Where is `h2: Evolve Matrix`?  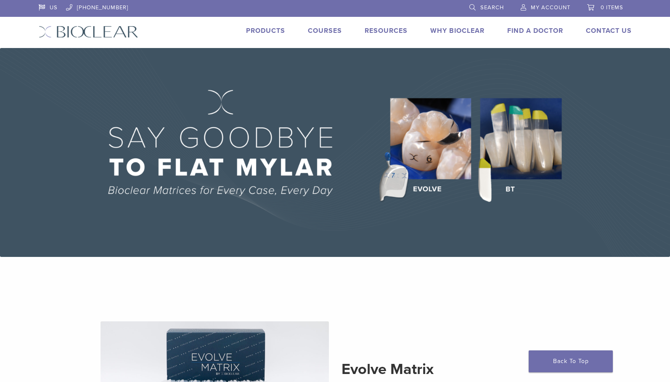 h2: Evolve Matrix is located at coordinates (456, 369).